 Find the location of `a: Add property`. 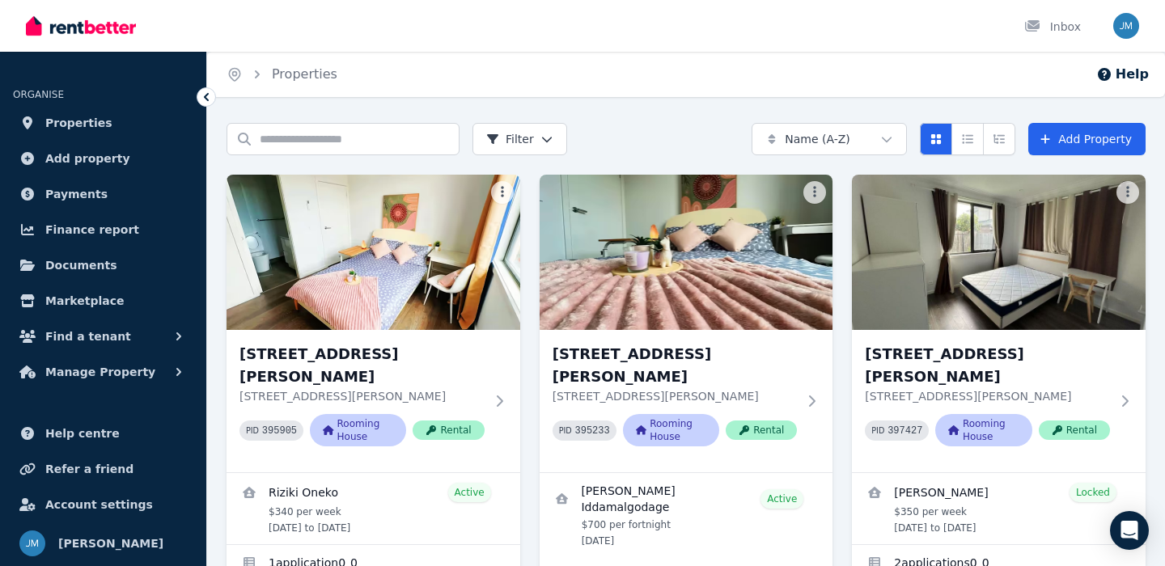

a: Add property is located at coordinates (103, 159).